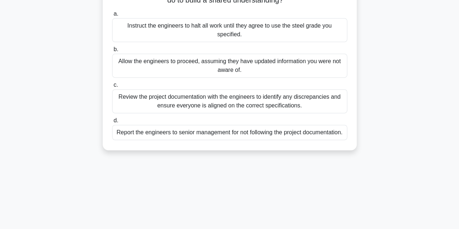 The width and height of the screenshot is (459, 229). Describe the element at coordinates (230, 66) in the screenshot. I see `div: Allow the engineers to proceed, assuming they have updated information you were not aware of.` at that location.